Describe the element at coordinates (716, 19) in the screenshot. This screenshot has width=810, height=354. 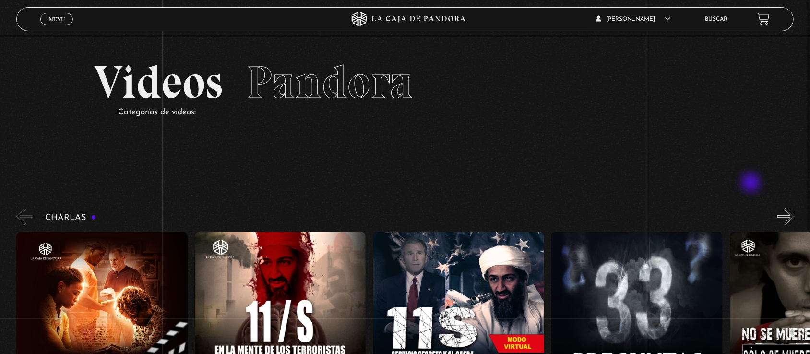
I see `a: Buscar` at that location.